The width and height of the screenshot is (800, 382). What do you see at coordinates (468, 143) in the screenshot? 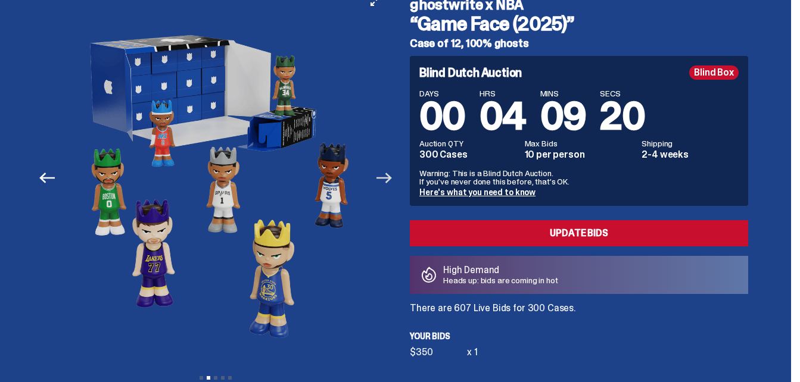
I see `dt: Auction QTY` at bounding box center [468, 143].